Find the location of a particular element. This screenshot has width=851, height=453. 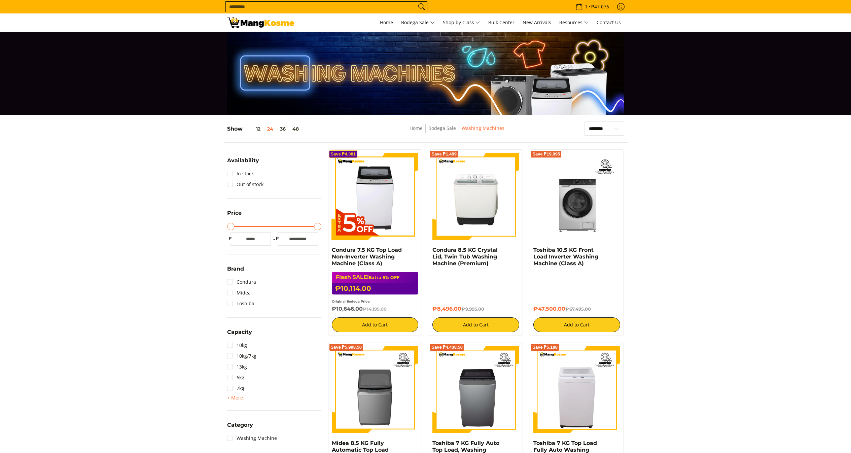

span: Save ₱1,499 is located at coordinates (444, 154).